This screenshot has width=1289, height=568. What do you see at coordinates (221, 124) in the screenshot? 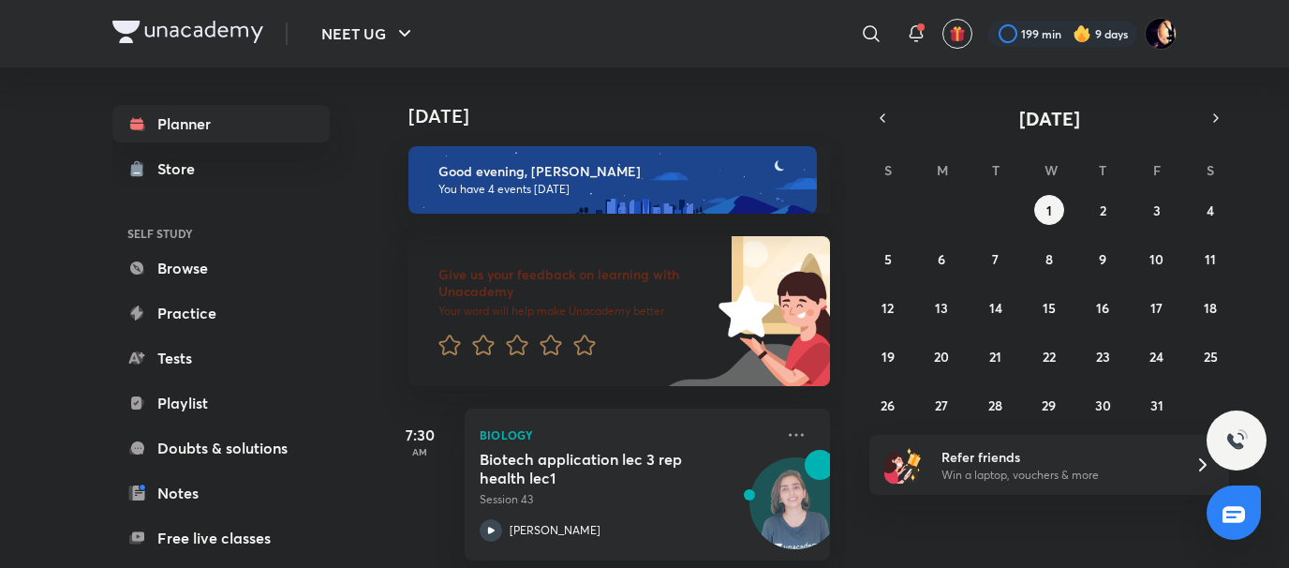
I see `a: Planner` at bounding box center [221, 124].